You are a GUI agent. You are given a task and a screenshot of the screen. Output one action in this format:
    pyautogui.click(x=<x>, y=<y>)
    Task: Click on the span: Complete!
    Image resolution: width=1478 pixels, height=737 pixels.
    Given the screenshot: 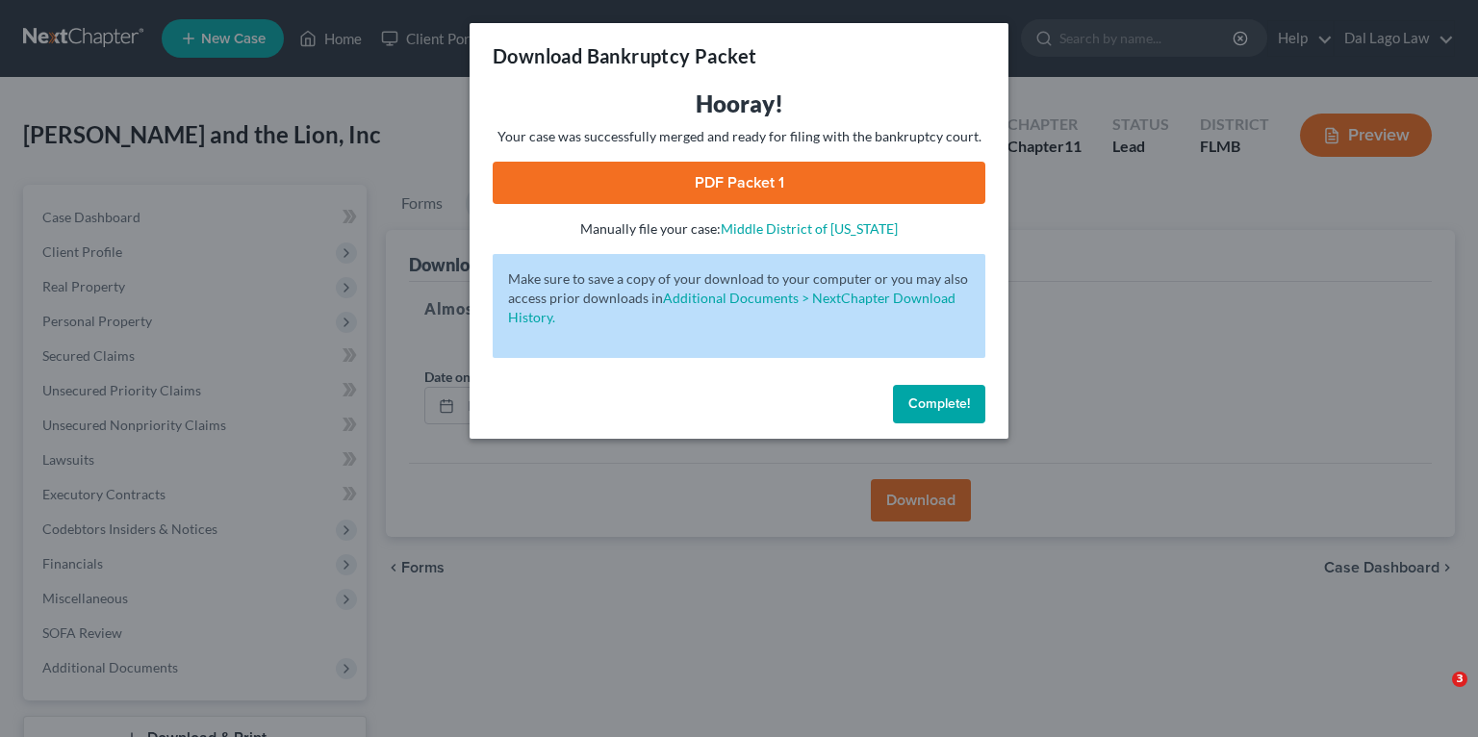 What is the action you would take?
    pyautogui.click(x=939, y=403)
    